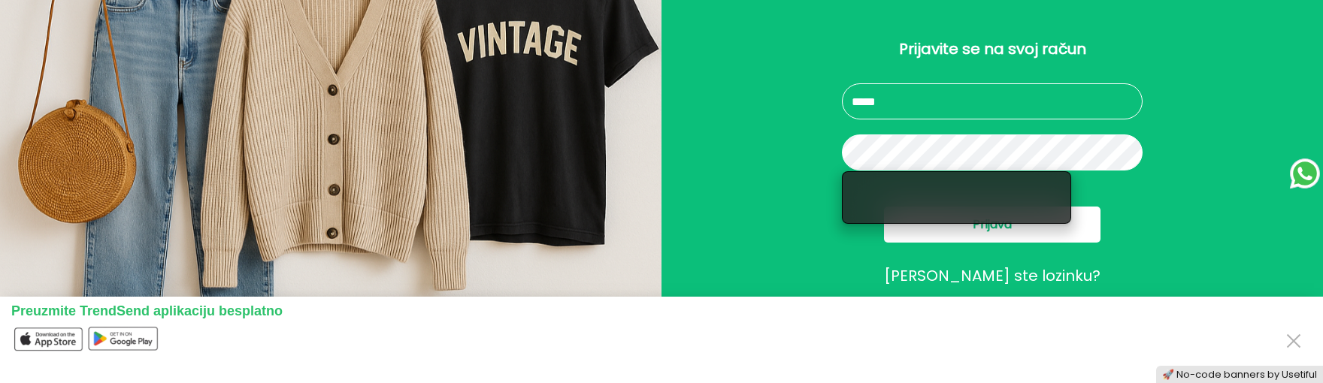  What do you see at coordinates (992, 49) in the screenshot?
I see `p: Prijavite se na svoj račun` at bounding box center [992, 49].